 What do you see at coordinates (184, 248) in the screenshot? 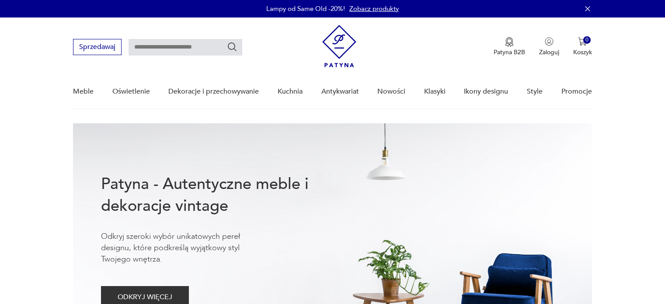
I see `p: Odkryj szeroki wybór unikatowych pereł designu, które podkreślą wyjątkowy styl Twojego wnętrza.` at bounding box center [184, 248].